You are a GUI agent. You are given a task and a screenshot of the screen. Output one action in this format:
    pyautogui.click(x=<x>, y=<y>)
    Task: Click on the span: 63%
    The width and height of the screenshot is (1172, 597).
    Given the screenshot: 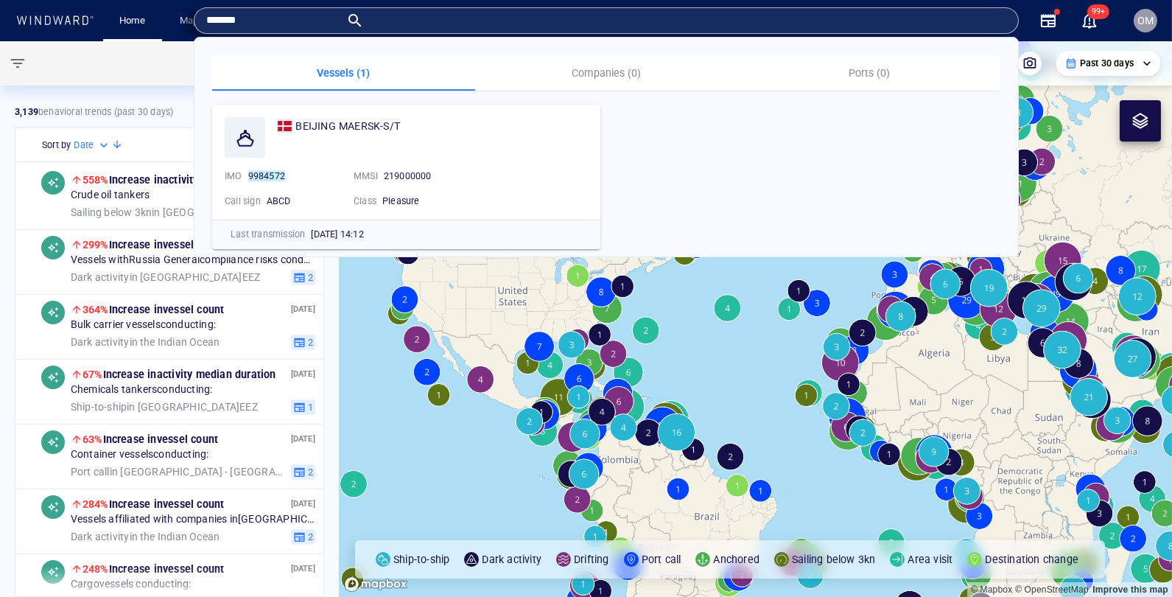 What is the action you would take?
    pyautogui.click(x=93, y=439)
    